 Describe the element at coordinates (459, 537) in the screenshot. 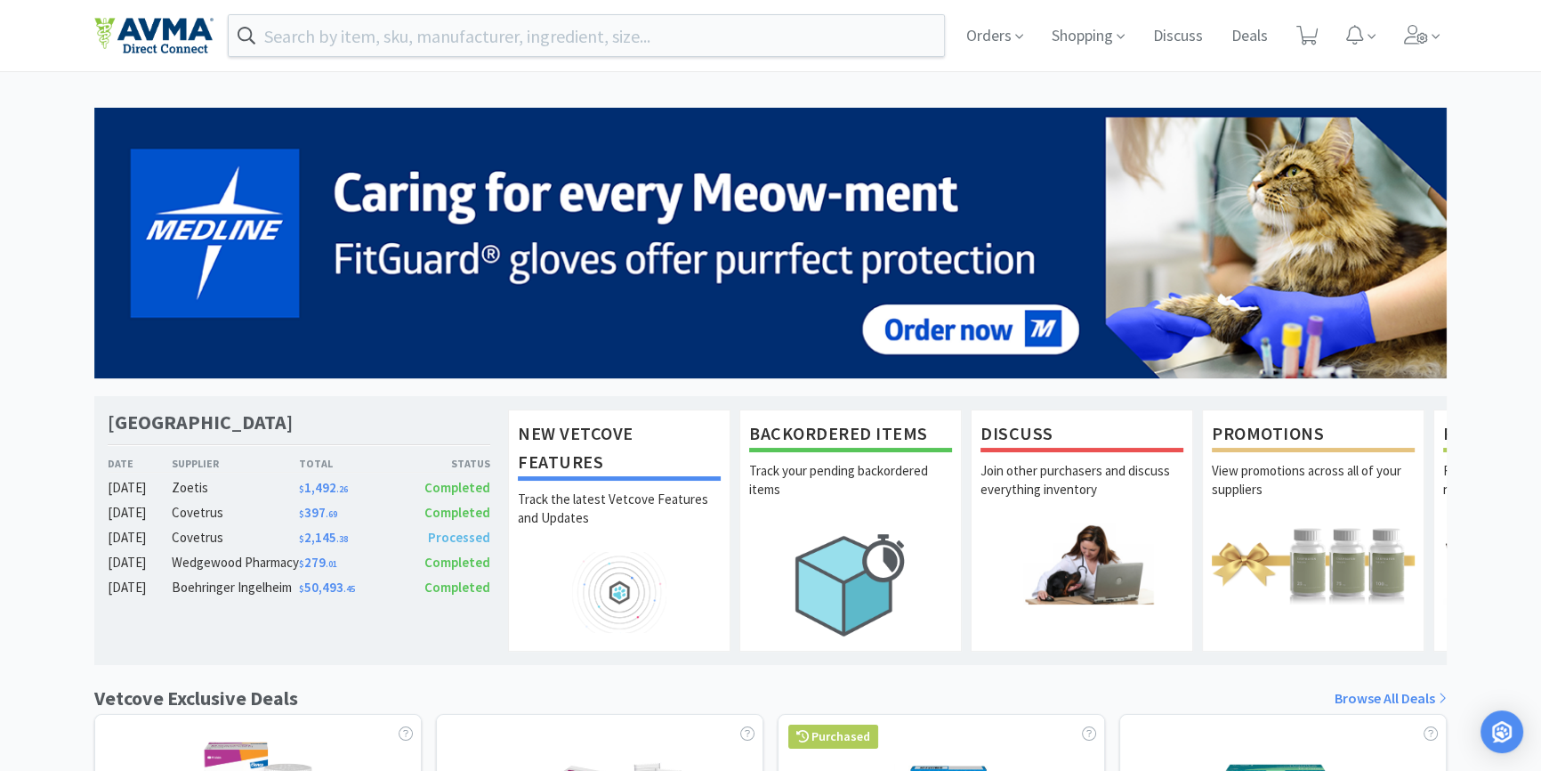

I see `span: Processed` at that location.